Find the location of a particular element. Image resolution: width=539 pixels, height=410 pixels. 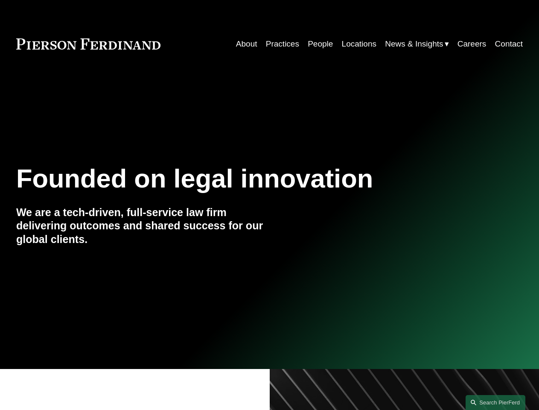

span: News & Insights is located at coordinates (414, 44).